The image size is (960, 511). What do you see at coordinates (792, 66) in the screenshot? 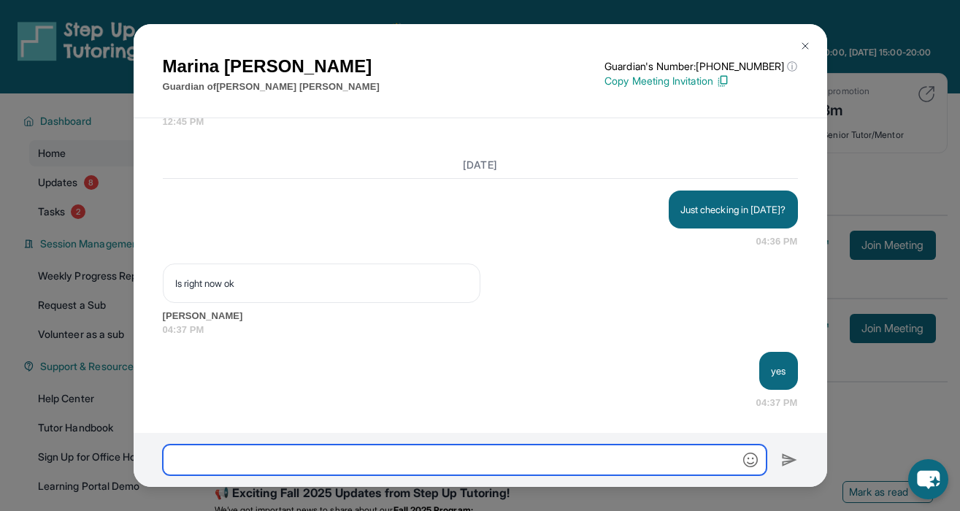
I see `span: ⓘ` at bounding box center [792, 66].